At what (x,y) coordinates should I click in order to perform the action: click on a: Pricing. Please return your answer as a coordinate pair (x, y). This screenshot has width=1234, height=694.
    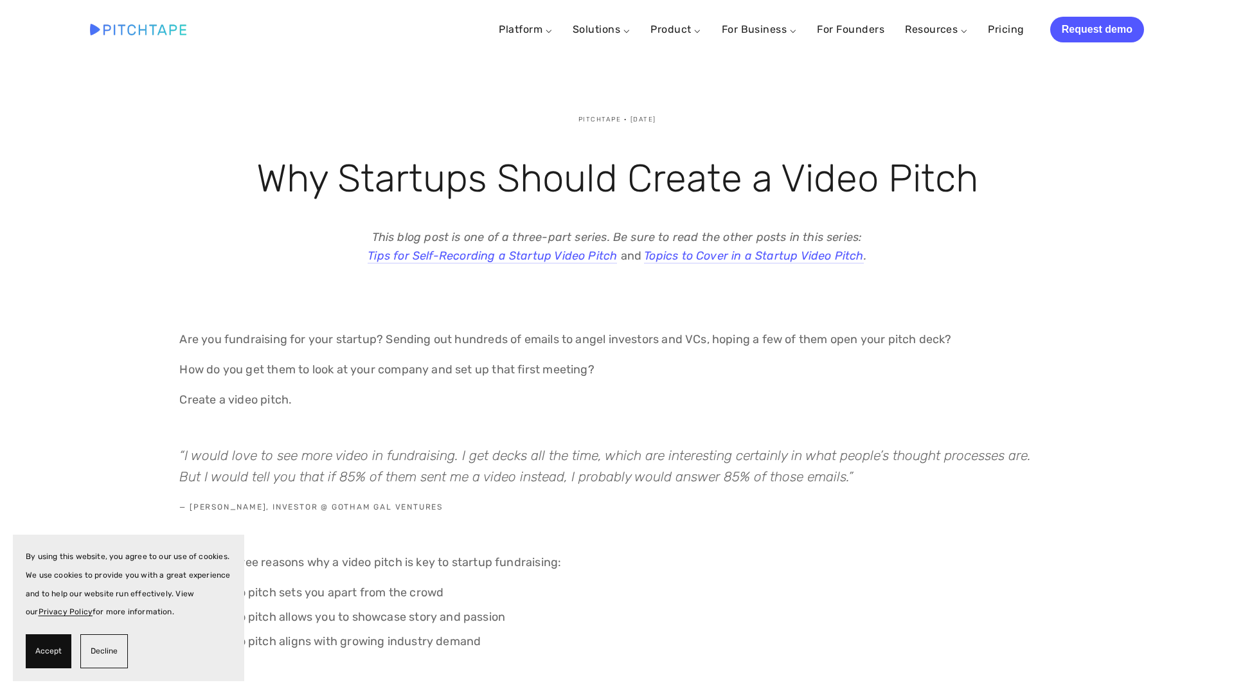
    Looking at the image, I should click on (1006, 30).